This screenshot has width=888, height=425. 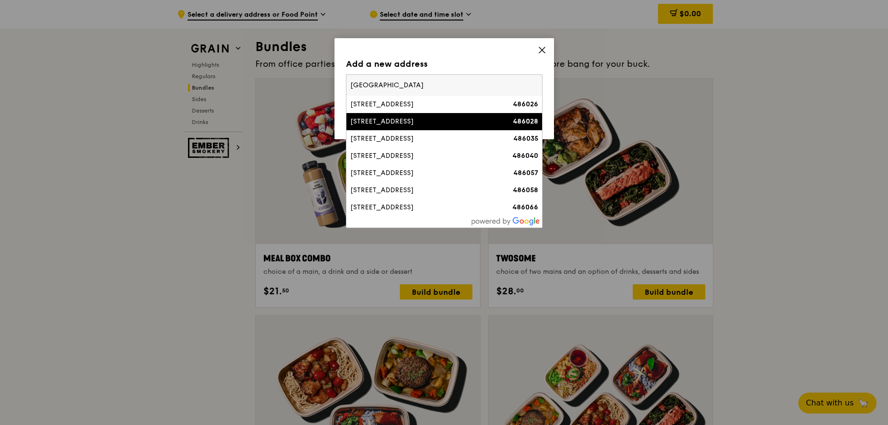 What do you see at coordinates (506, 221) in the screenshot?
I see `img: powered-by-google.60e8a832.png` at bounding box center [506, 221].